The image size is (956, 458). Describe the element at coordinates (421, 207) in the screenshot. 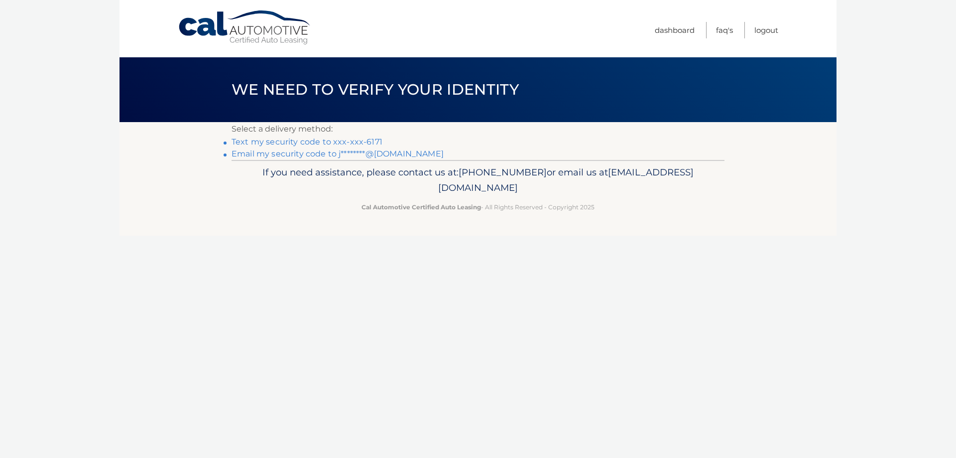

I see `strong: Cal Automotive Certified Auto Leasing` at that location.